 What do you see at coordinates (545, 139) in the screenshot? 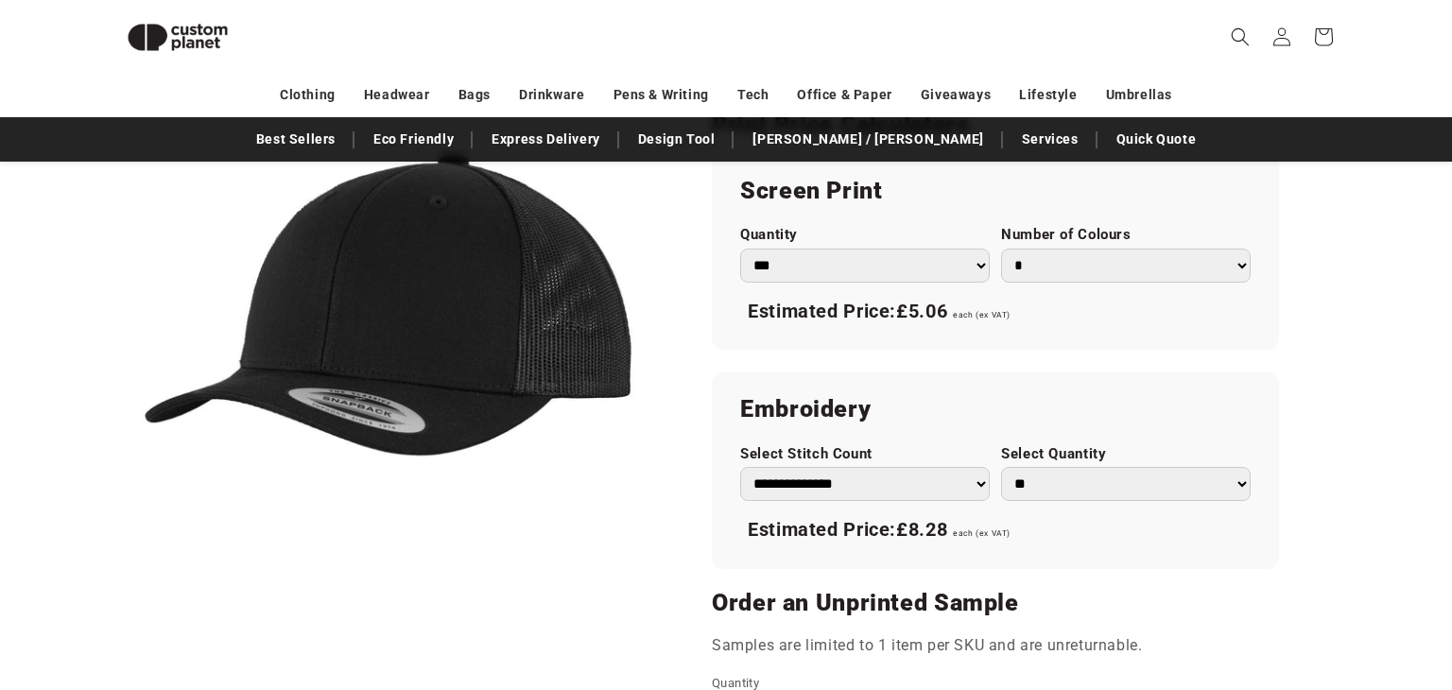
I see `a: Express Delivery` at bounding box center [545, 139].